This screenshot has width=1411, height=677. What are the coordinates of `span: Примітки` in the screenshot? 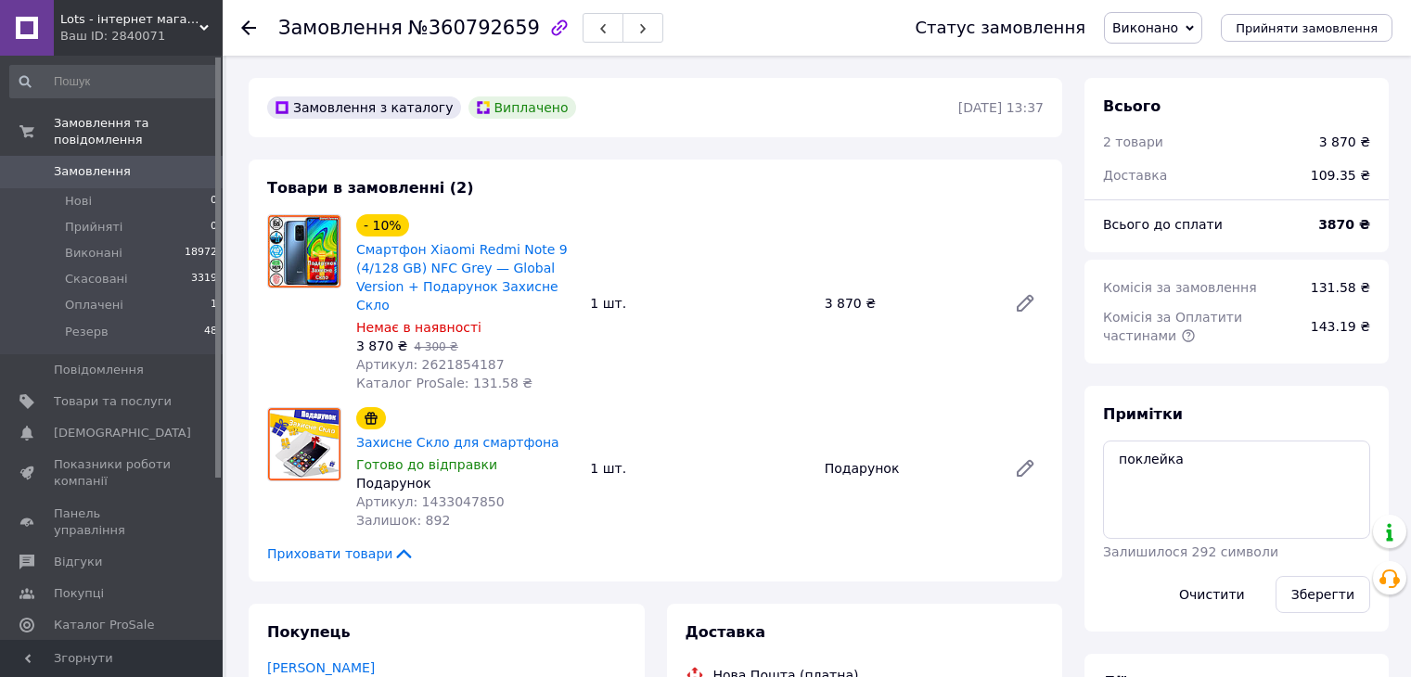 It's located at (1143, 414).